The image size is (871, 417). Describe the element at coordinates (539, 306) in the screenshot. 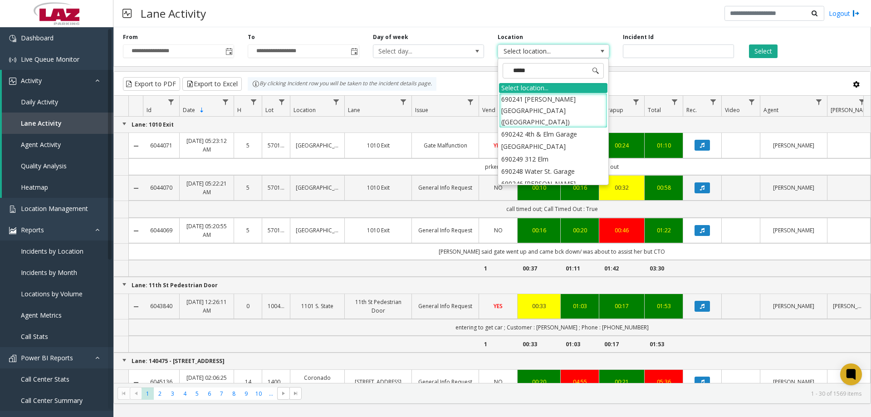

I see `a: 00:33` at that location.